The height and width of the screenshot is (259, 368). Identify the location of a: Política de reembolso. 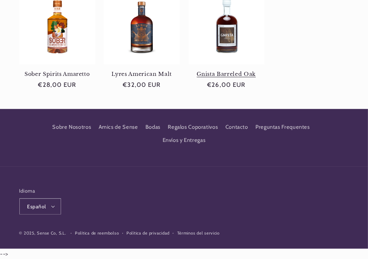
(97, 233).